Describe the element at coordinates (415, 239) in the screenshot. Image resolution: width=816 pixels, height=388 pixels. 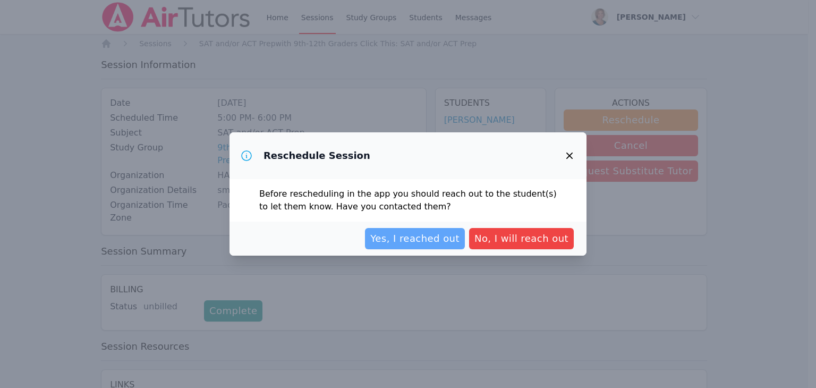
I see `span: Yes, I reached out` at that location.